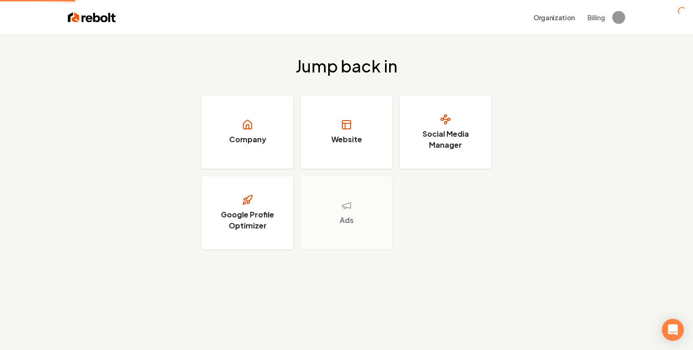 Image resolution: width=693 pixels, height=350 pixels. Describe the element at coordinates (346, 139) in the screenshot. I see `h3: Website` at that location.